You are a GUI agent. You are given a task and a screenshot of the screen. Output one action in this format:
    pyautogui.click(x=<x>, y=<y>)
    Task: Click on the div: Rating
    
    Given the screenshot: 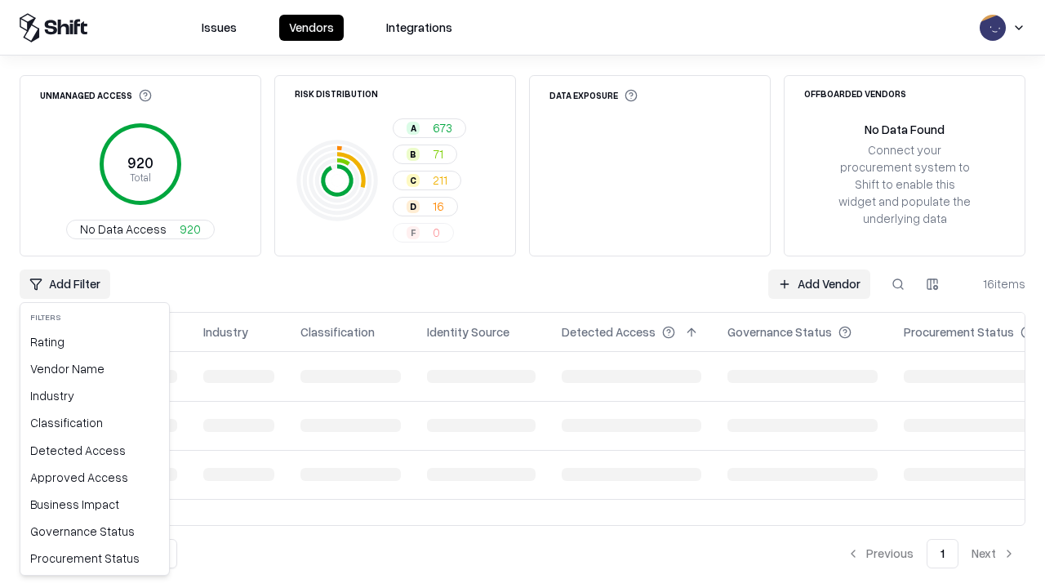 What is the action you would take?
    pyautogui.click(x=95, y=341)
    